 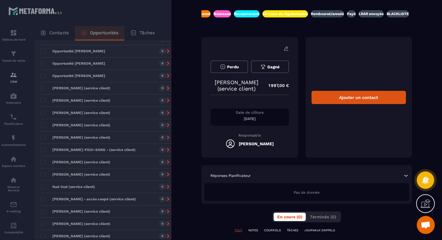 What do you see at coordinates (222, 14) in the screenshot?
I see `p: Nouveaux` at bounding box center [222, 14].